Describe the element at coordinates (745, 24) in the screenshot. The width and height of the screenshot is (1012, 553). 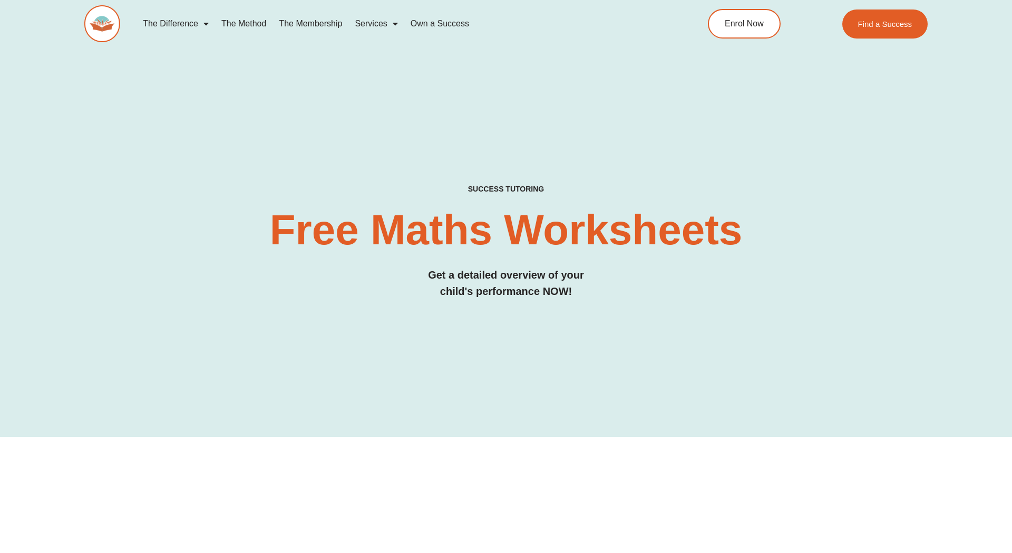
I see `span: Enrol Now` at that location.